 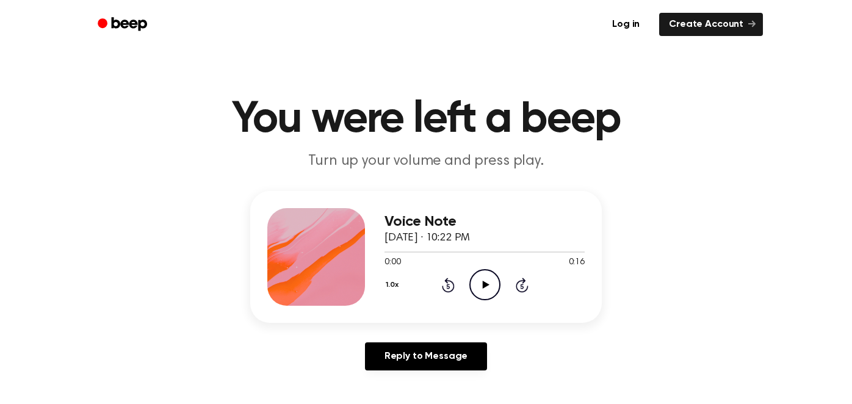 I want to click on h3: Voice Note, so click(x=484, y=221).